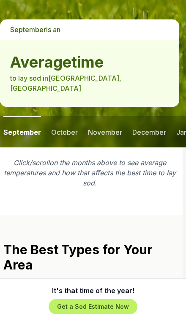  Describe the element at coordinates (28, 30) in the screenshot. I see `span: september` at that location.